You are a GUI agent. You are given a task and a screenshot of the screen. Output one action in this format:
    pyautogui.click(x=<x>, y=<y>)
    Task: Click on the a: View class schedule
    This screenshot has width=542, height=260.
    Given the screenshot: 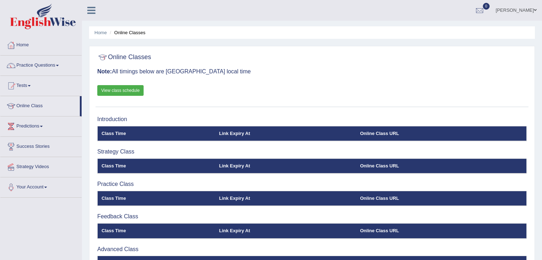 What is the action you would take?
    pyautogui.click(x=121, y=91)
    